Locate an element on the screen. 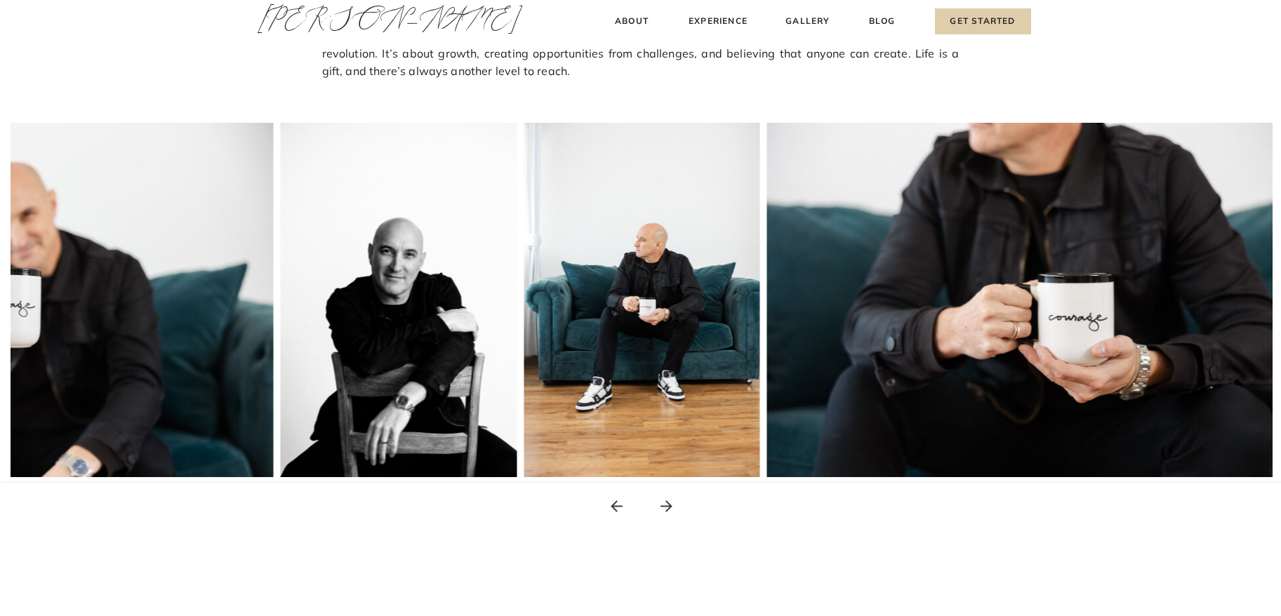 The image size is (1281, 616). h3: Blog is located at coordinates (882, 21).